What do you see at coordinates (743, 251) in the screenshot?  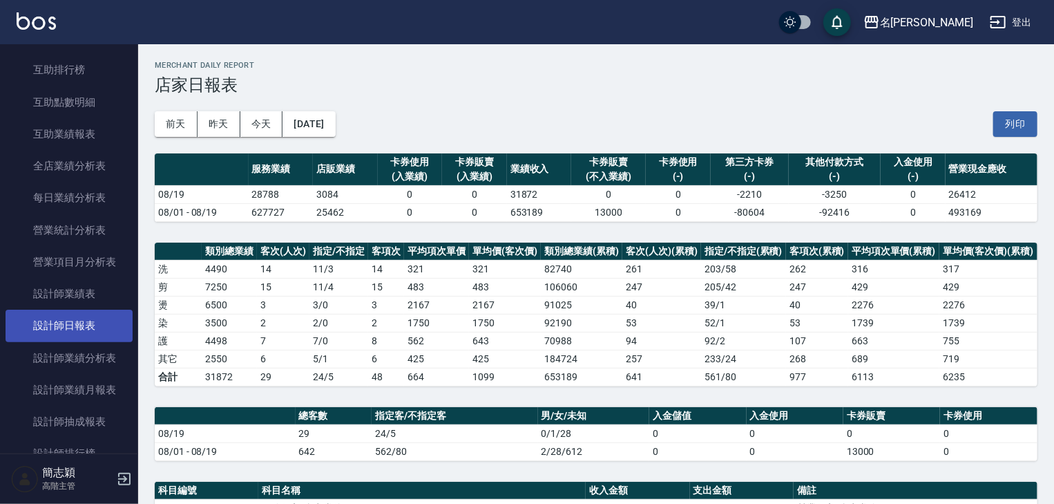 I see `th: 指定/不指定(累積)` at bounding box center [743, 251].